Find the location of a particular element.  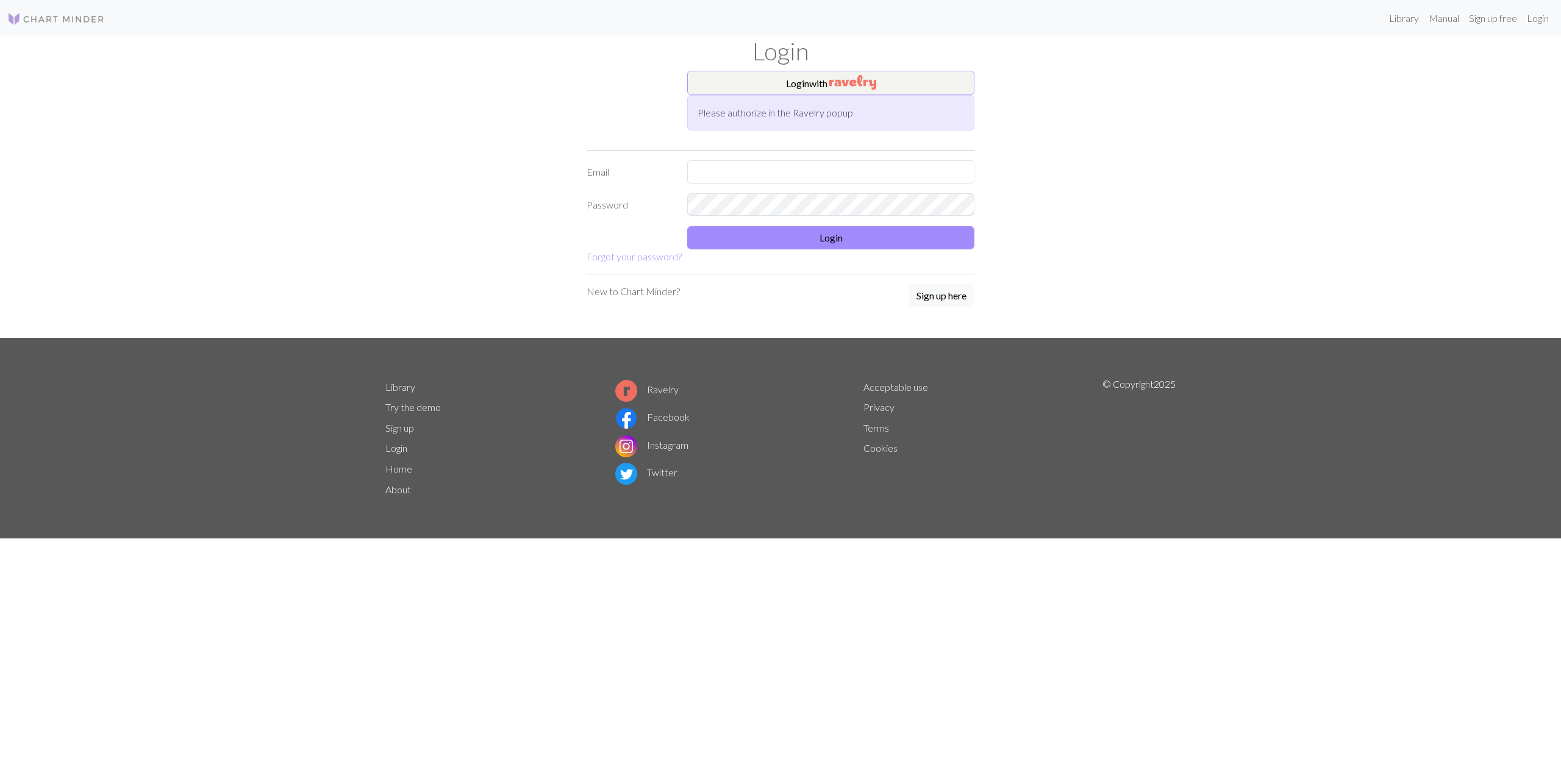

a: Cookies is located at coordinates (881, 448).